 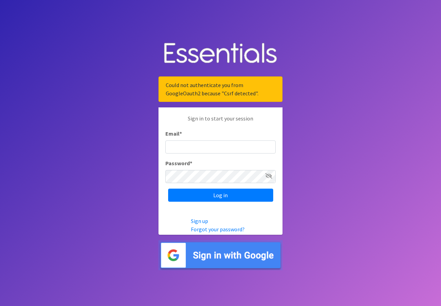 What do you see at coordinates (220, 122) in the screenshot?
I see `p: Sign in to start your session` at bounding box center [220, 122].